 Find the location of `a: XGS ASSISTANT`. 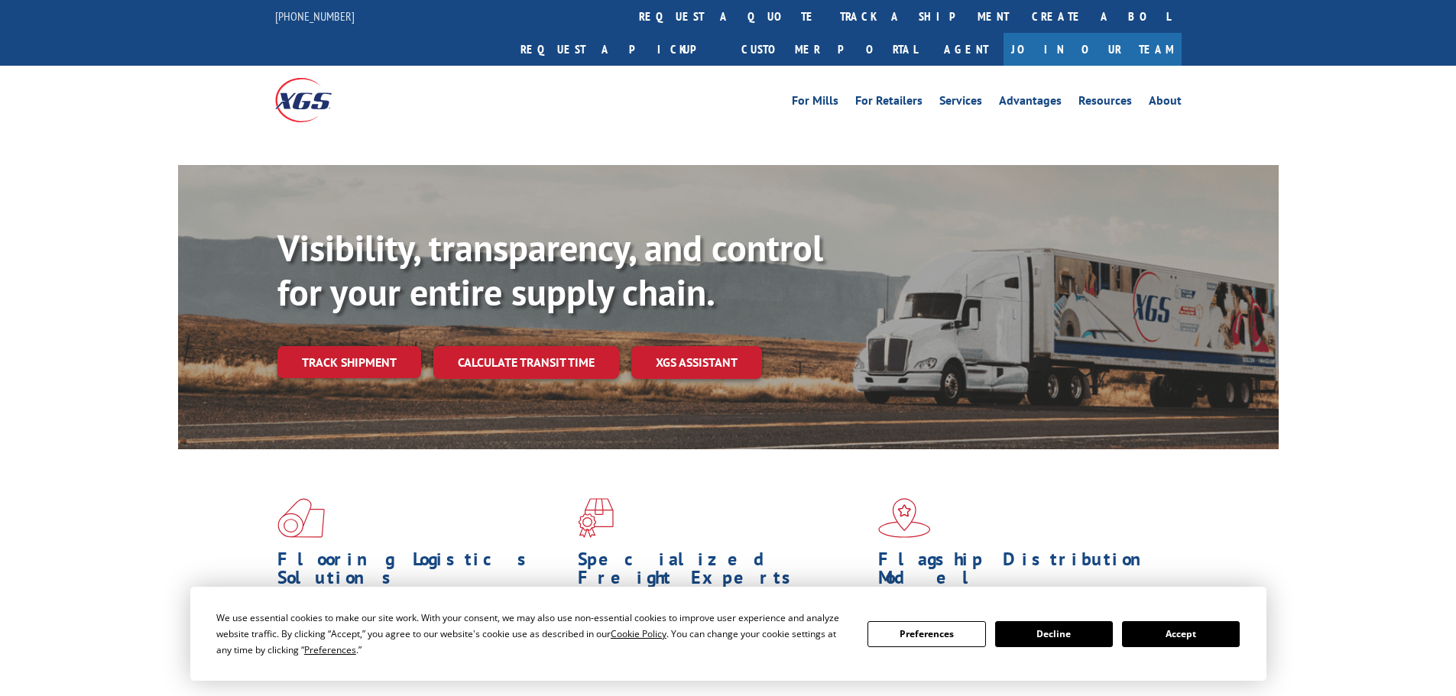

a: XGS ASSISTANT is located at coordinates (696, 362).